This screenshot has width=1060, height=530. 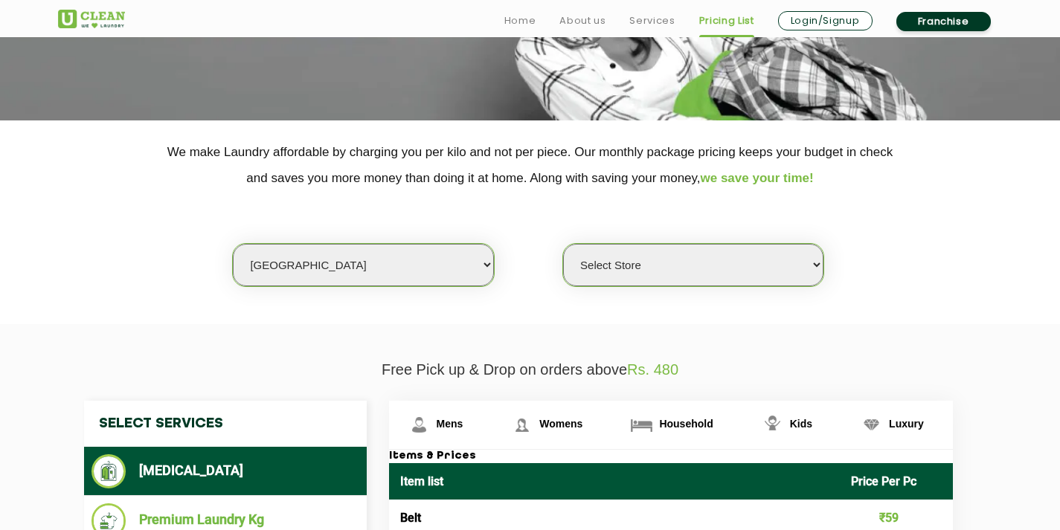 What do you see at coordinates (871, 425) in the screenshot?
I see `img: Luxury` at bounding box center [871, 425].